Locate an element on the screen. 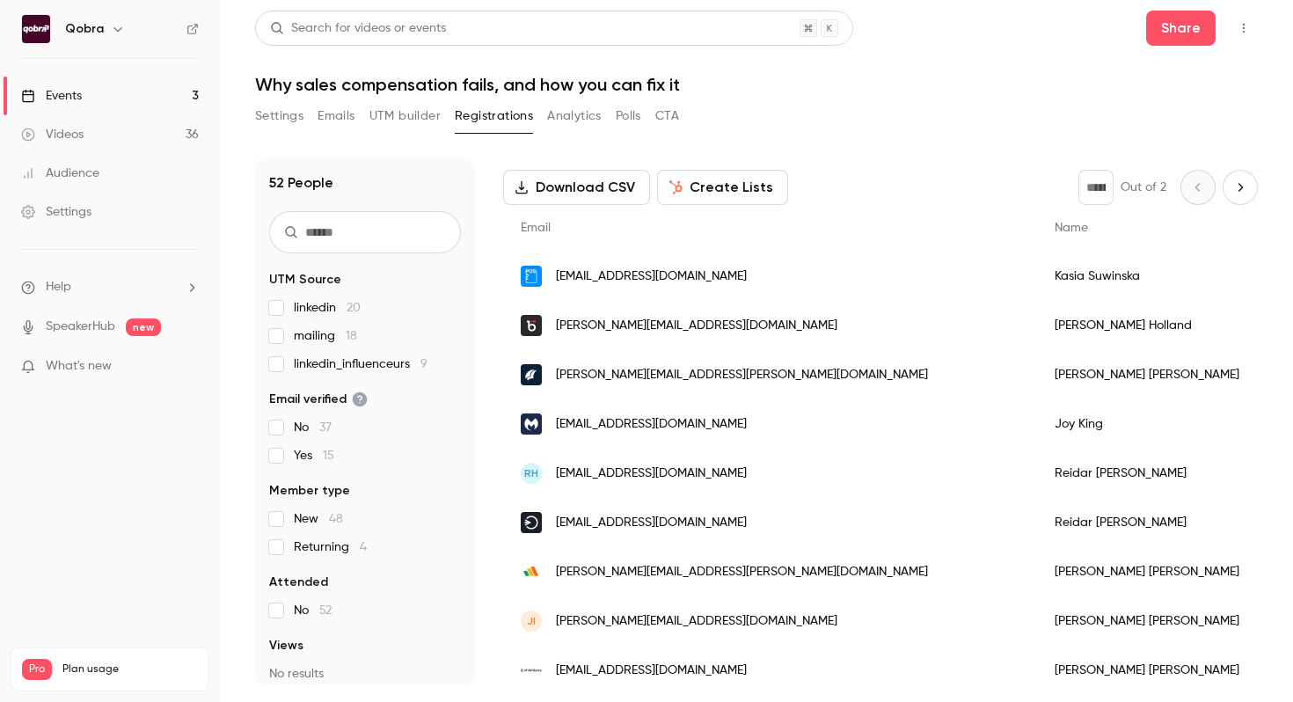 The image size is (1293, 702). span: 18 is located at coordinates (351, 336).